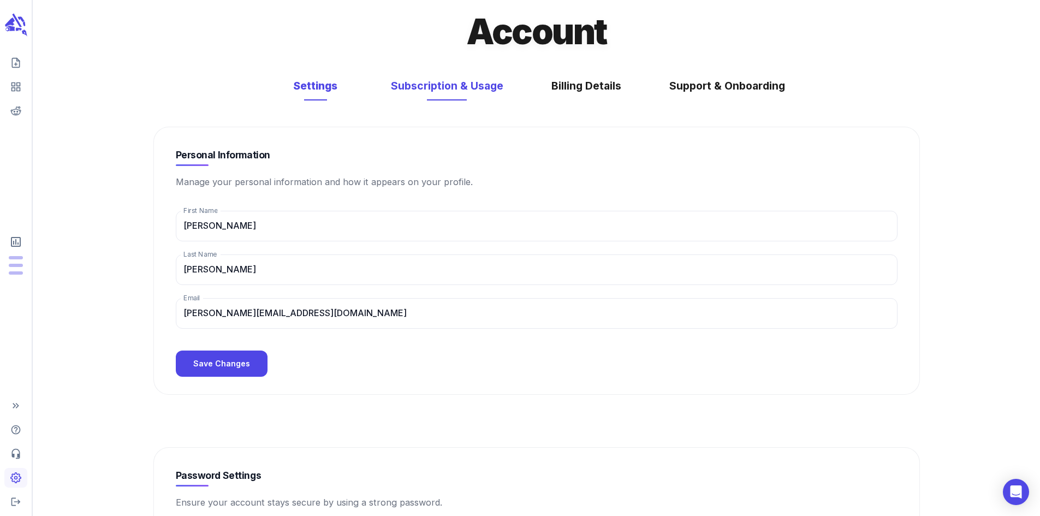  Describe the element at coordinates (192, 298) in the screenshot. I see `label: Email` at that location.